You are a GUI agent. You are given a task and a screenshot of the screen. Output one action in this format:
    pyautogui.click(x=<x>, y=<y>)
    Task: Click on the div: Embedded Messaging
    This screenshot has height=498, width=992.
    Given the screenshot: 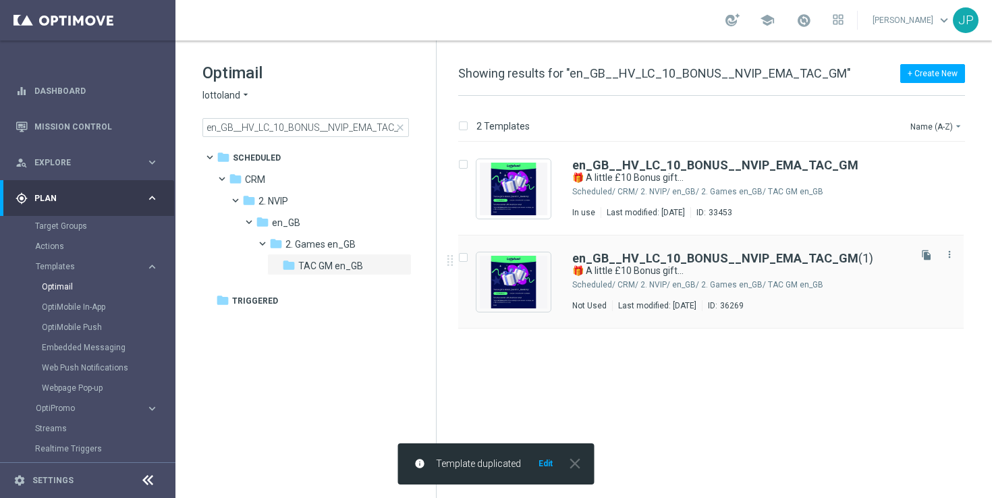 What is the action you would take?
    pyautogui.click(x=108, y=348)
    